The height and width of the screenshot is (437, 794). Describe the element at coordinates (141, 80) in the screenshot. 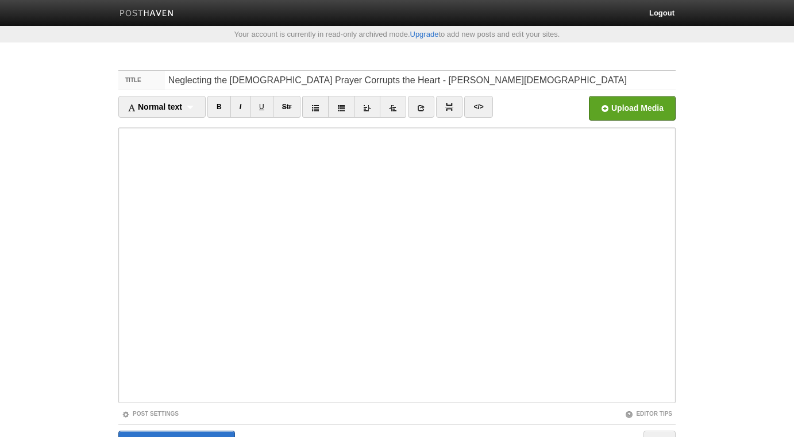

I see `label: Title` at that location.